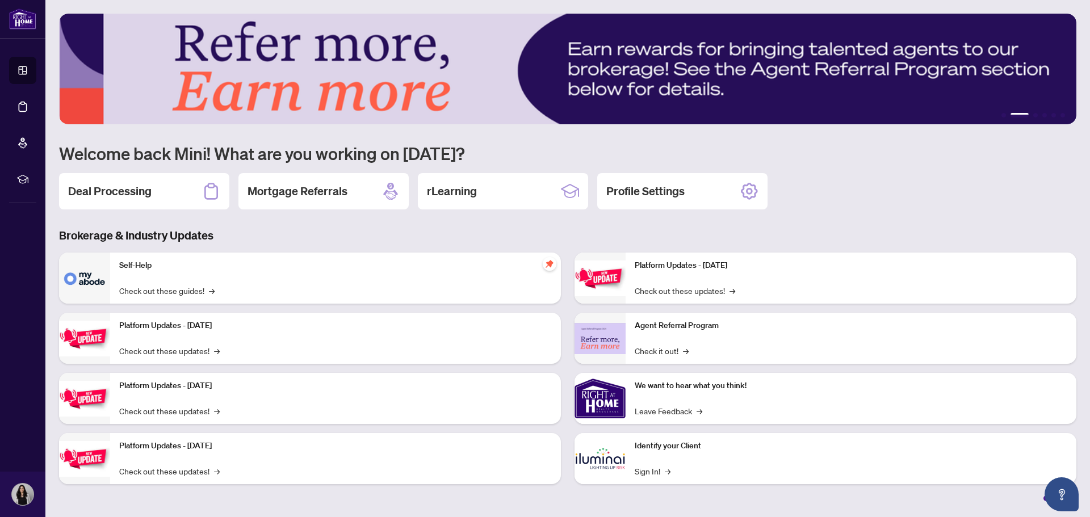 The image size is (1090, 517). I want to click on a: Sign In!→, so click(652, 471).